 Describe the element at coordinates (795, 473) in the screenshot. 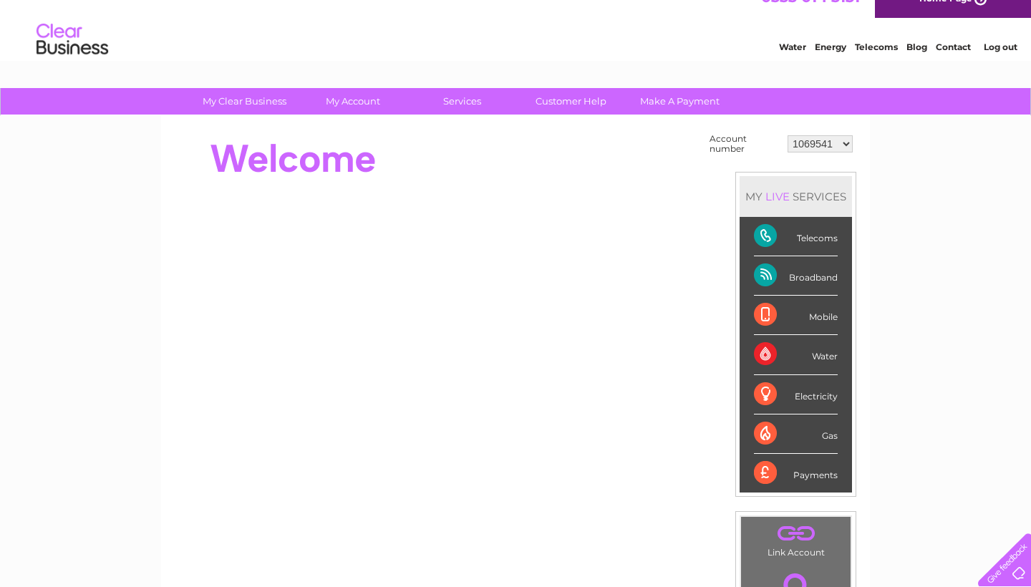

I see `div: Payments` at that location.